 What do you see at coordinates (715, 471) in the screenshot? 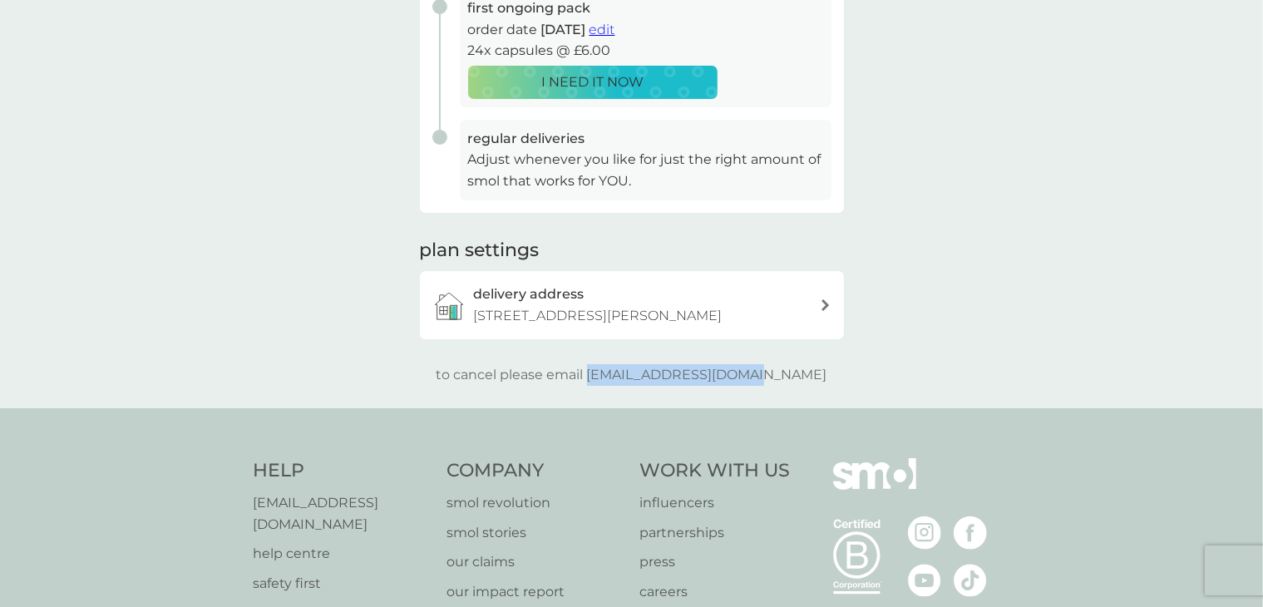
I see `h4: Work With Us` at bounding box center [715, 471].